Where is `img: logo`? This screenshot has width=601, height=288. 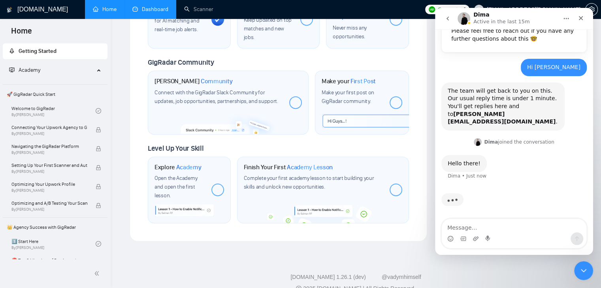 img: logo is located at coordinates (9, 10).